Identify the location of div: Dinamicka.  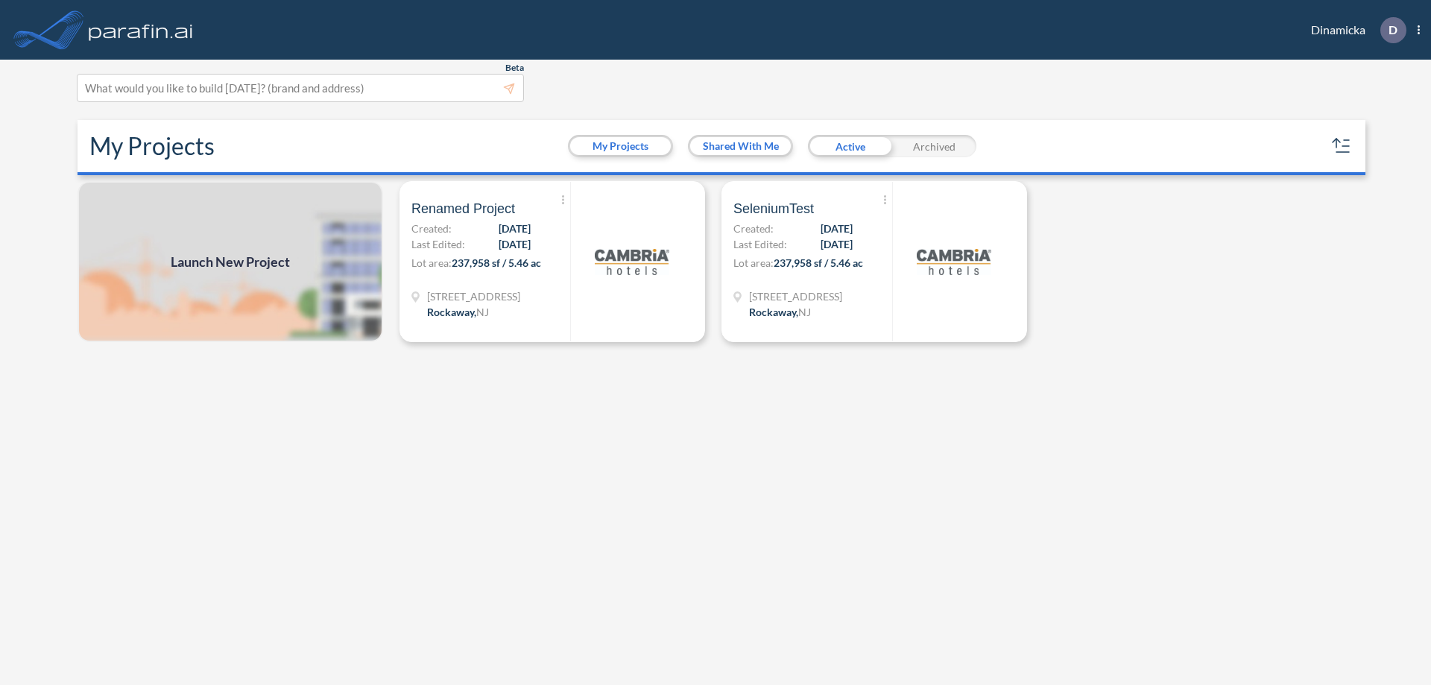
(1354, 30).